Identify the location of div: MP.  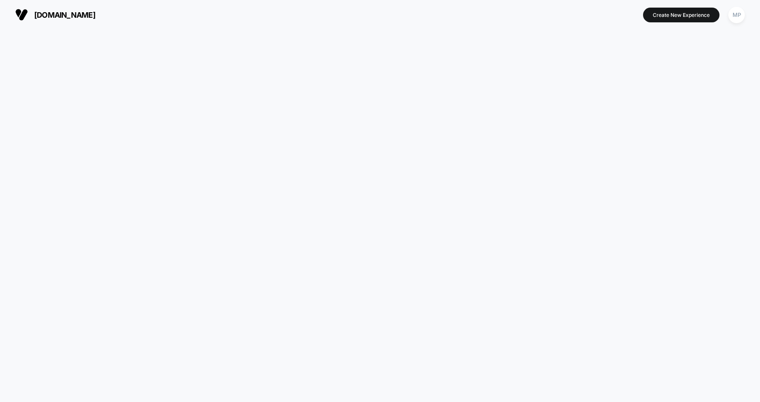
(736, 15).